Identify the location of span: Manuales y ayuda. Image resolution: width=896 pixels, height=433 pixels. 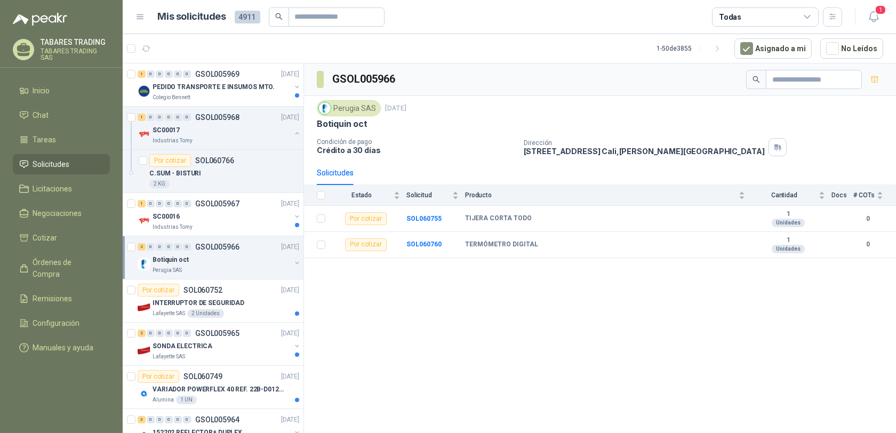
(63, 348).